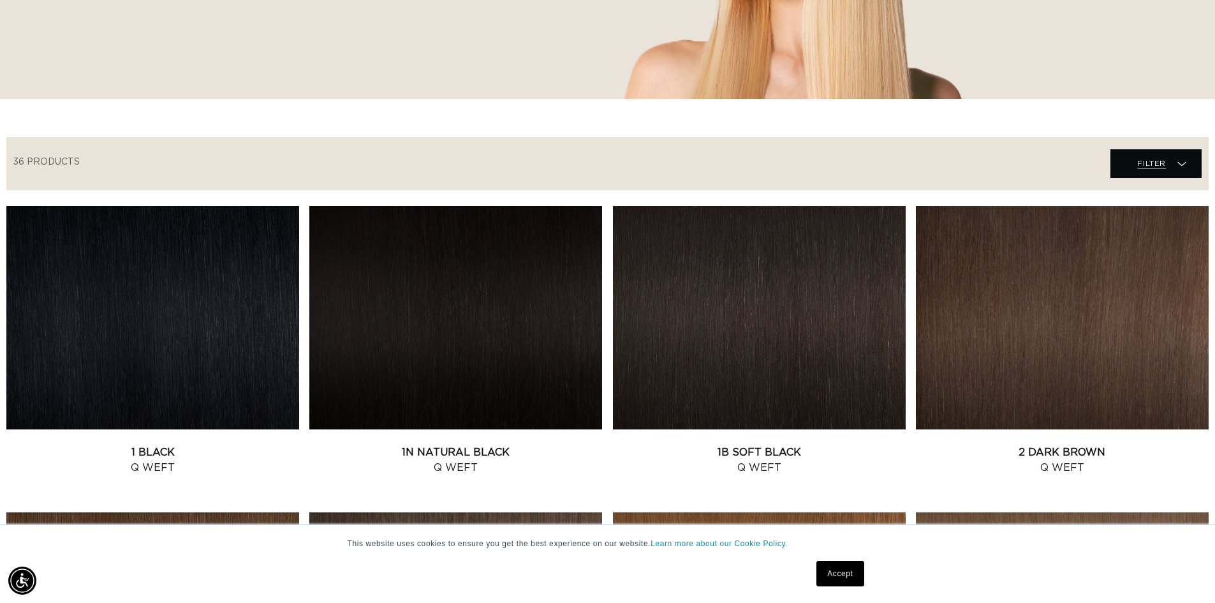 The width and height of the screenshot is (1215, 603). I want to click on summary: Filter, so click(1155, 163).